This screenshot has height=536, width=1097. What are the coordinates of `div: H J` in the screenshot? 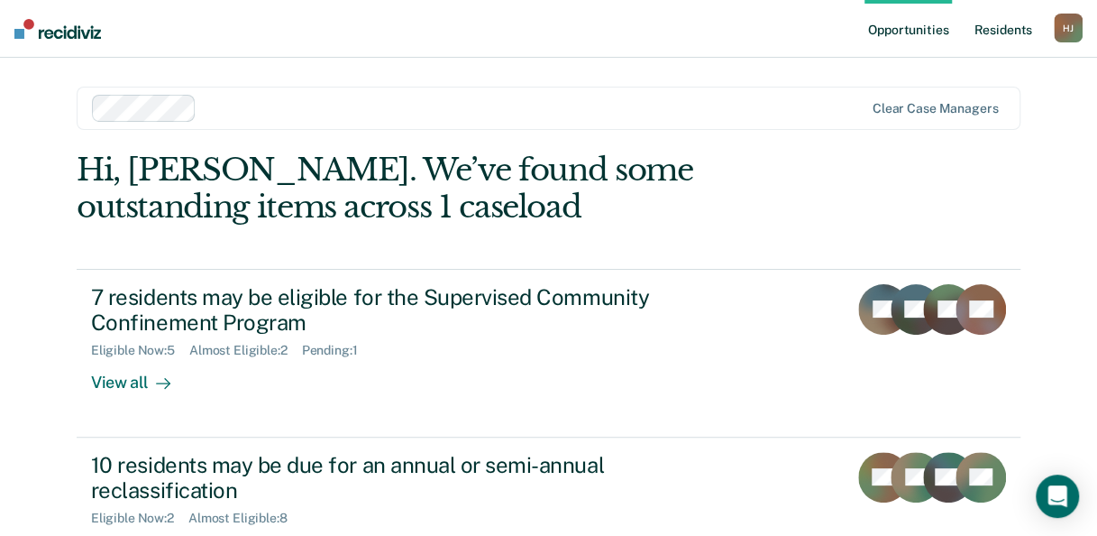 It's located at (1068, 28).